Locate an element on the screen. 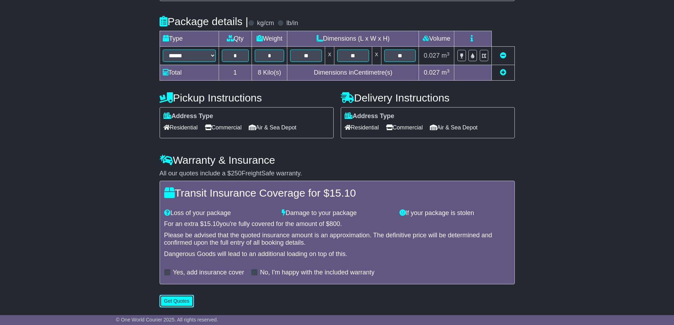  label: Yes, add insurance cover is located at coordinates (208, 273).